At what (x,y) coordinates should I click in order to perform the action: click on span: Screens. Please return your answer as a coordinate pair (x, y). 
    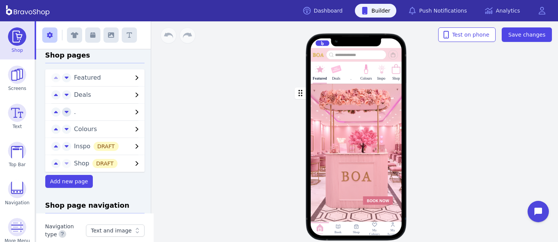
    Looking at the image, I should click on (18, 88).